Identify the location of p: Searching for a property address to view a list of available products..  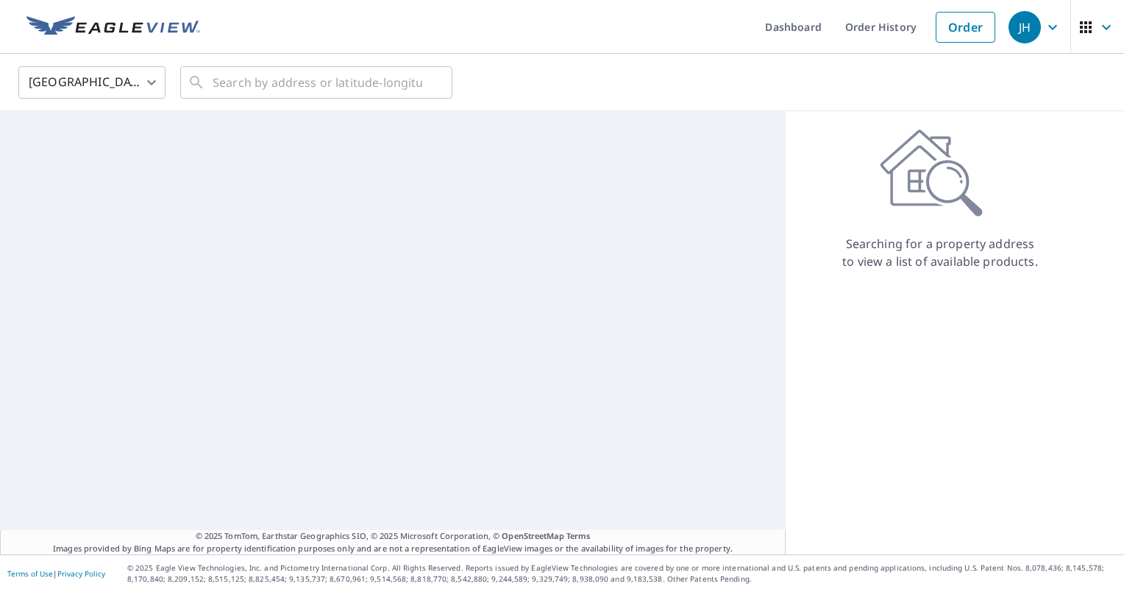
(940, 252).